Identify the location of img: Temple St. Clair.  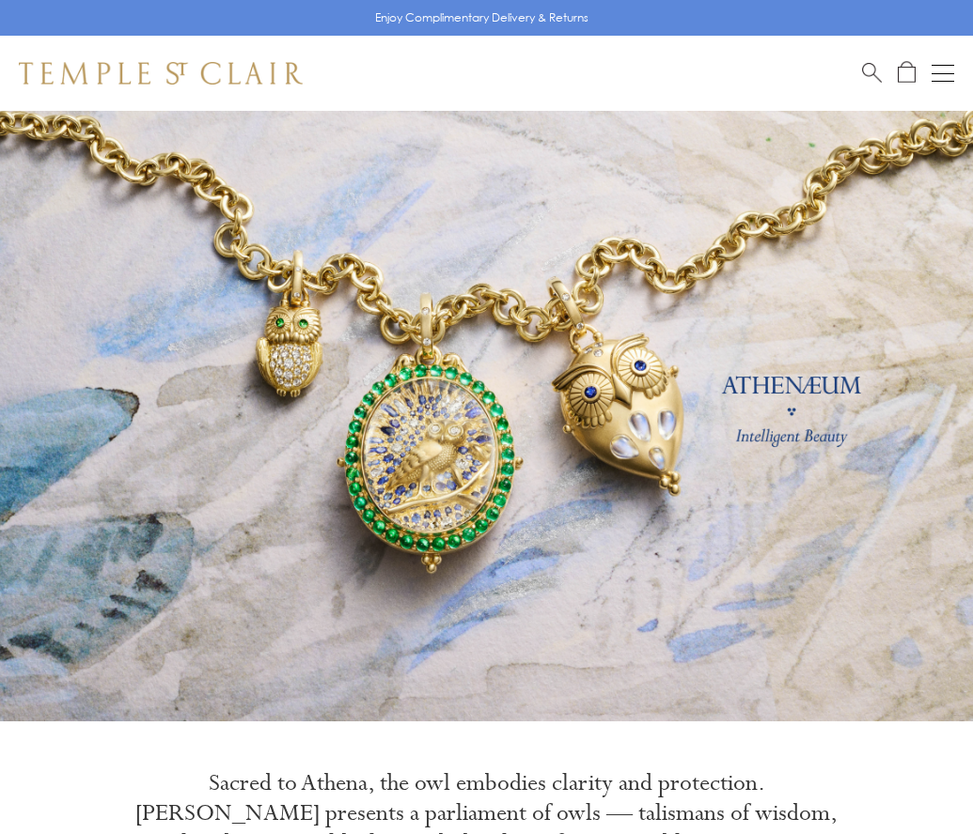
(161, 73).